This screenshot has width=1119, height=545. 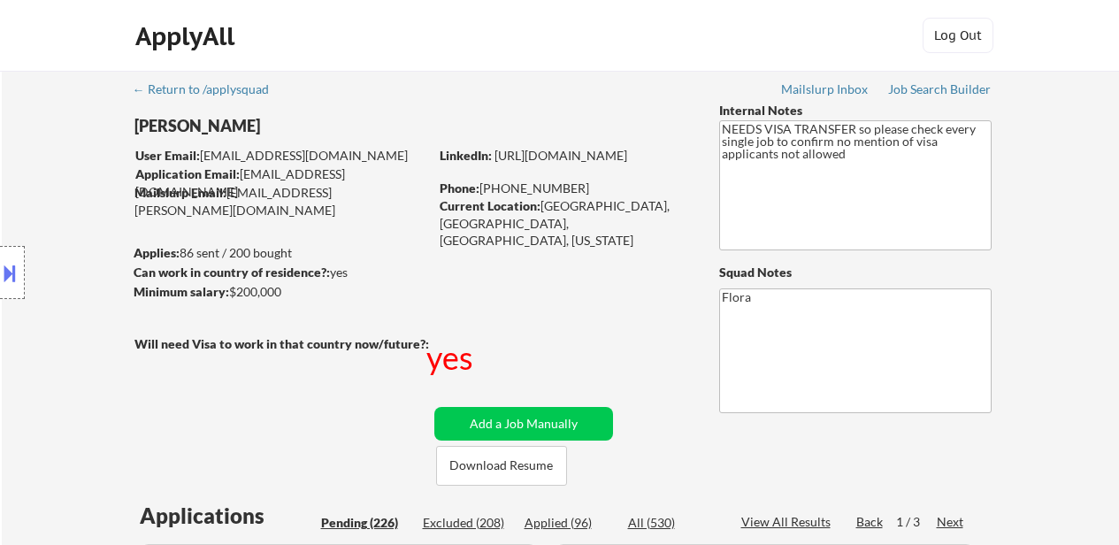 What do you see at coordinates (467, 523) in the screenshot?
I see `div: Excluded (208)` at bounding box center [467, 523].